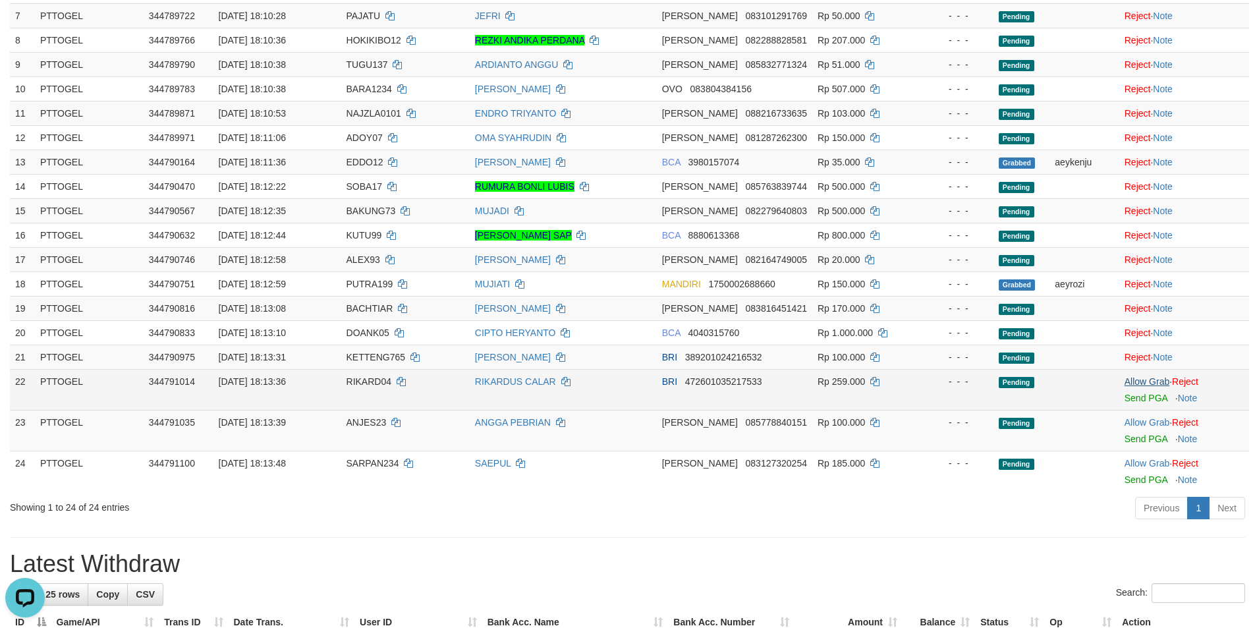 The height and width of the screenshot is (628, 1255). I want to click on span: SARPAN234, so click(373, 463).